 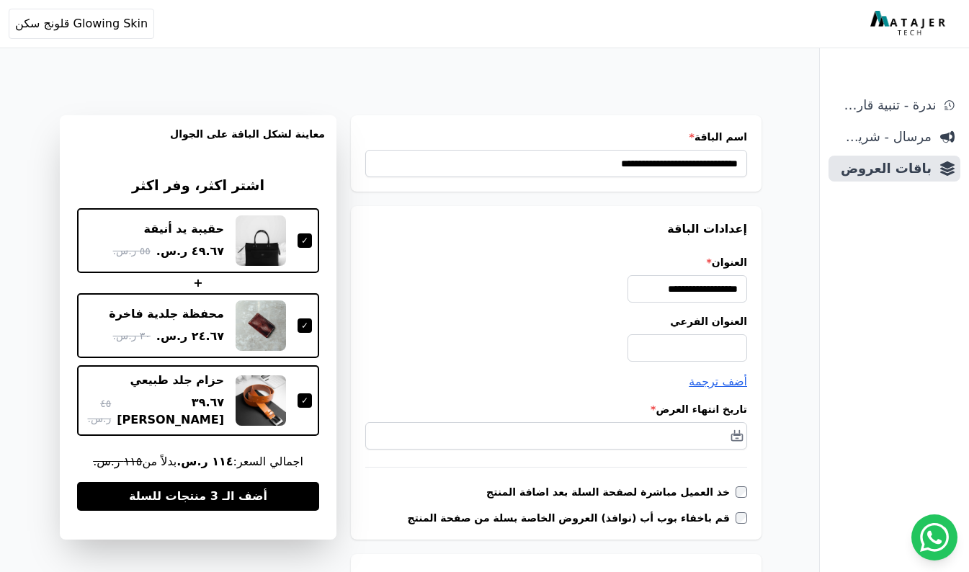 I want to click on h3: معاينة لشكل الباقة على الجوال, so click(x=198, y=143).